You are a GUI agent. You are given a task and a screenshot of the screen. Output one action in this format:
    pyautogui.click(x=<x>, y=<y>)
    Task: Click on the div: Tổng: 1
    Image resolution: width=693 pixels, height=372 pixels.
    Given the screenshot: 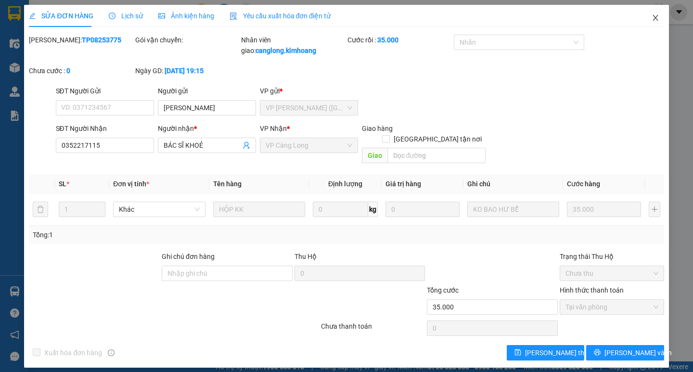 What is the action you would take?
    pyautogui.click(x=150, y=235)
    